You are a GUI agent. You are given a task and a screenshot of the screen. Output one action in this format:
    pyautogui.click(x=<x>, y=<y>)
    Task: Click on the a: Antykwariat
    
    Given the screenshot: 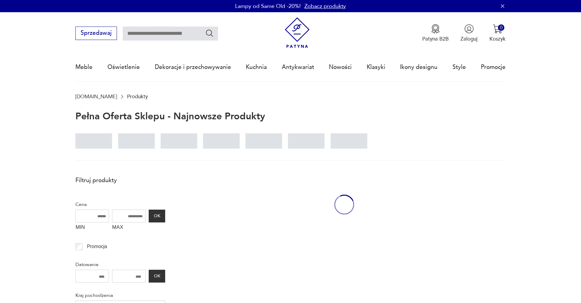 What is the action you would take?
    pyautogui.click(x=298, y=67)
    